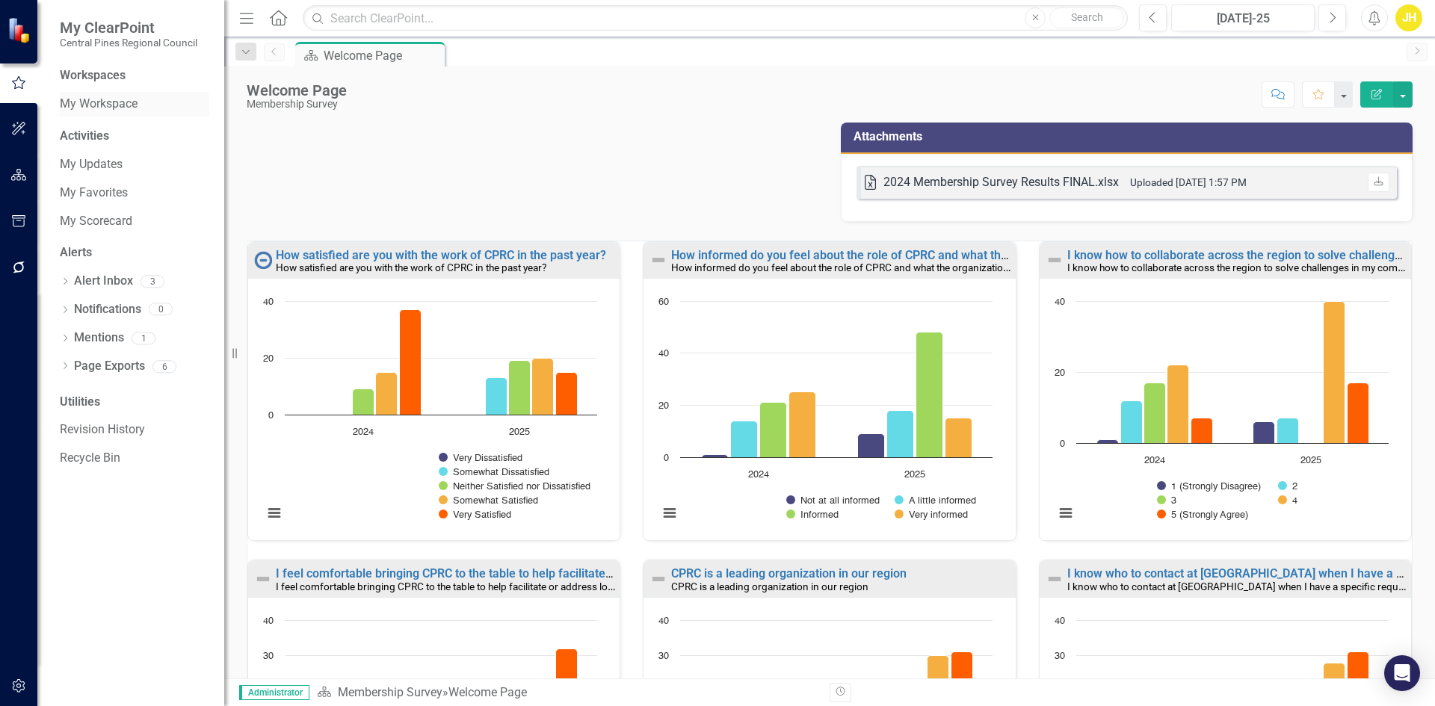  I want to click on path: 2025, 15. Very Satisfied., so click(566, 394).